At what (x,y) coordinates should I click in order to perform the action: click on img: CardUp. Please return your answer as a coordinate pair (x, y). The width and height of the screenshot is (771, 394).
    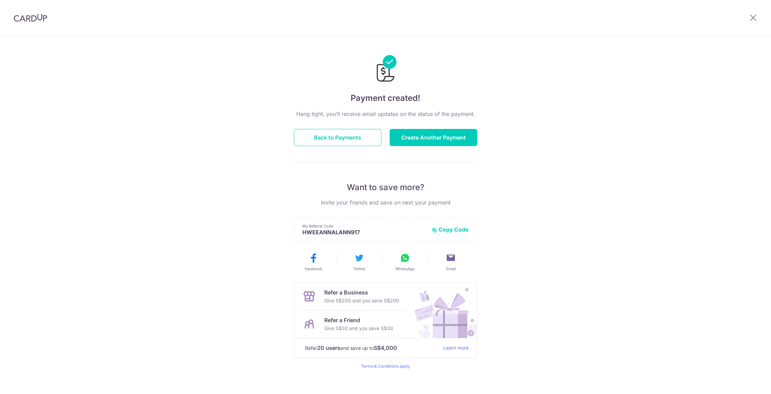
    Looking at the image, I should click on (30, 18).